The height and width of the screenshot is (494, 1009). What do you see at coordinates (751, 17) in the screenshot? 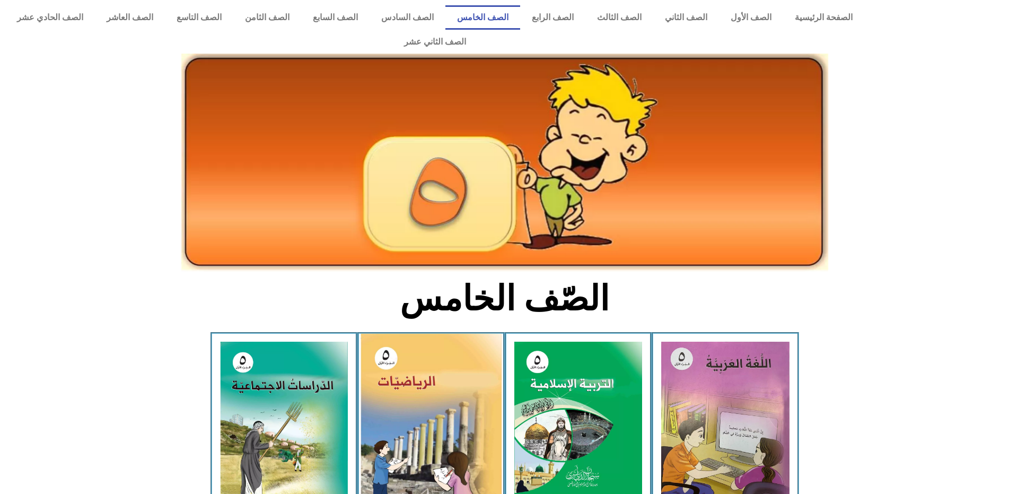
I see `a: الصف الأول` at bounding box center [751, 17].